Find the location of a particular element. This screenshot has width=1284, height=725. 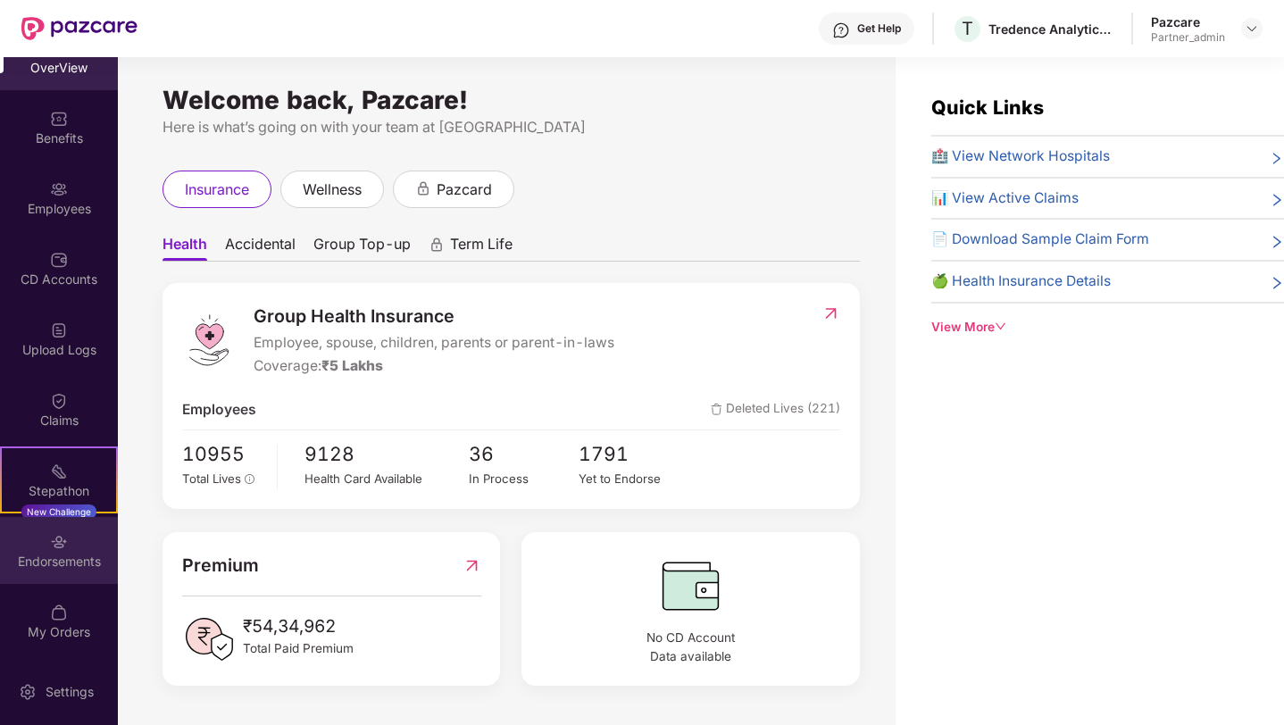

span: Deleted Lives (221) is located at coordinates (775, 410).